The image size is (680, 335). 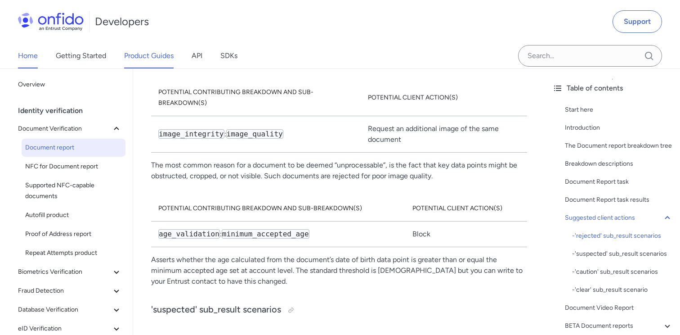 What do you see at coordinates (619, 218) in the screenshot?
I see `a: Suggested client actions` at bounding box center [619, 218].